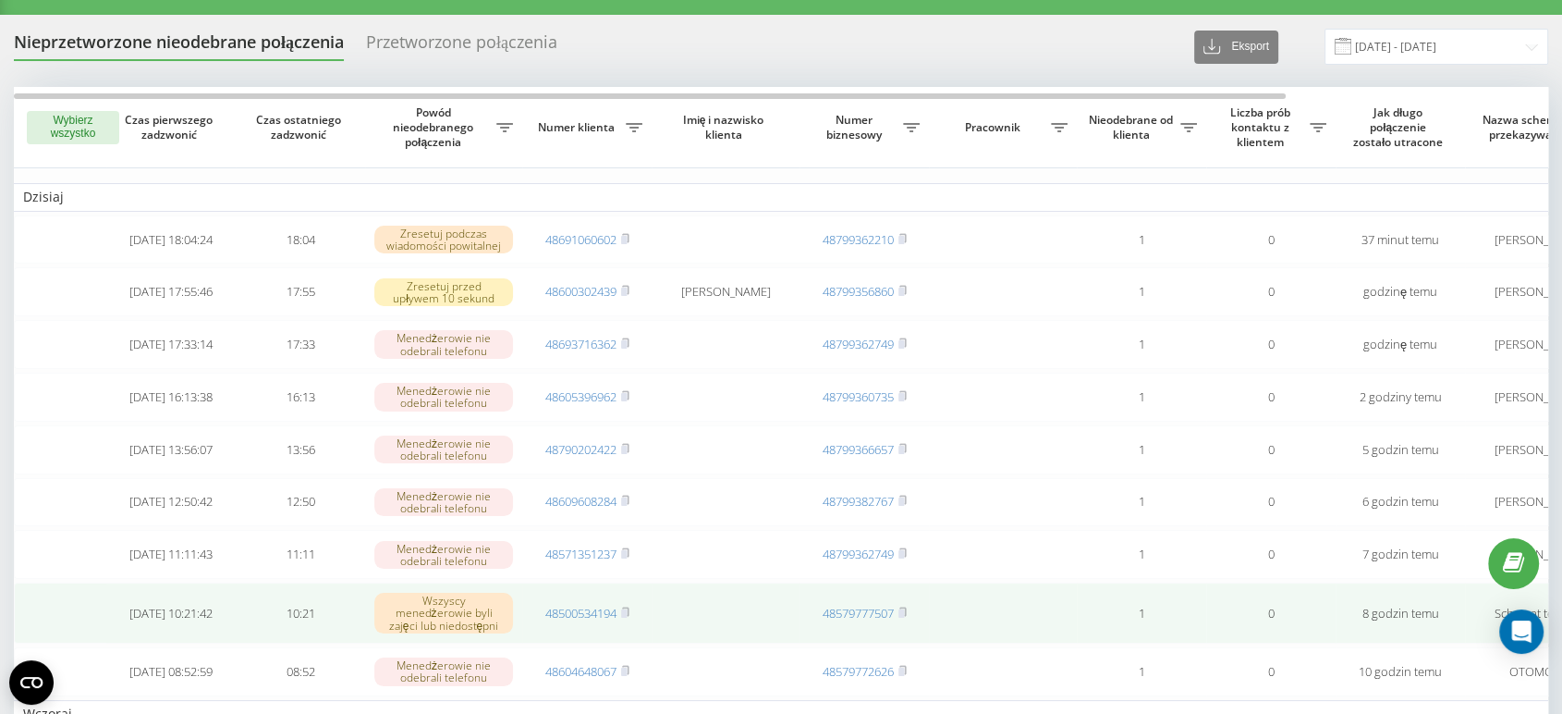 This screenshot has height=714, width=1562. I want to click on button: Wybierz wszystko, so click(73, 128).